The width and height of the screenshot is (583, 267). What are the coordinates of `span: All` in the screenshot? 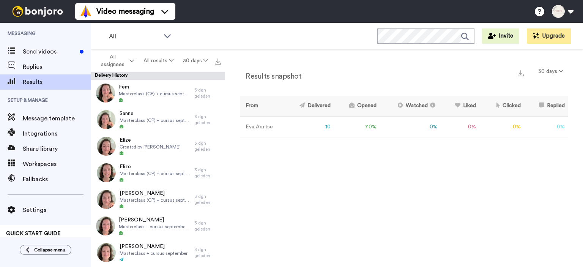 It's located at (134, 36).